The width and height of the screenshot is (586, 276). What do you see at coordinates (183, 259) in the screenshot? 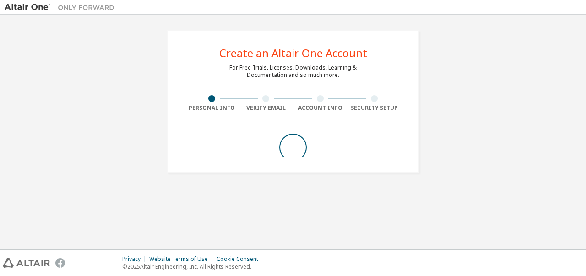
I see `div: Website Terms of Use` at bounding box center [183, 259].